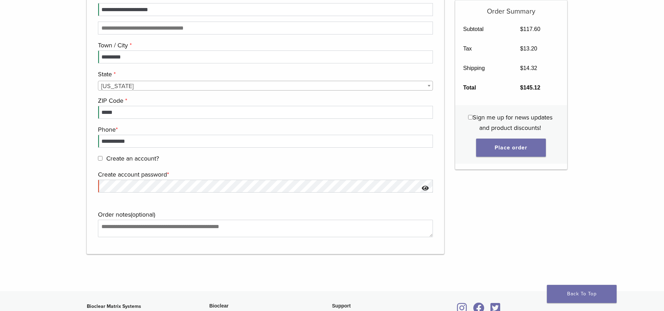 This screenshot has width=664, height=311. I want to click on a: Back To Top, so click(582, 294).